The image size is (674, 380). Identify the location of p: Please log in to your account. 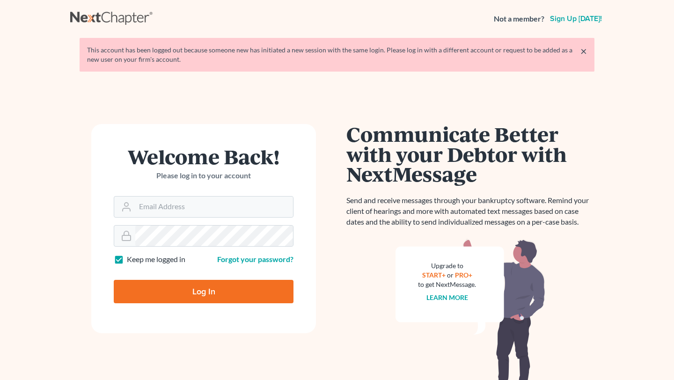
(204, 175).